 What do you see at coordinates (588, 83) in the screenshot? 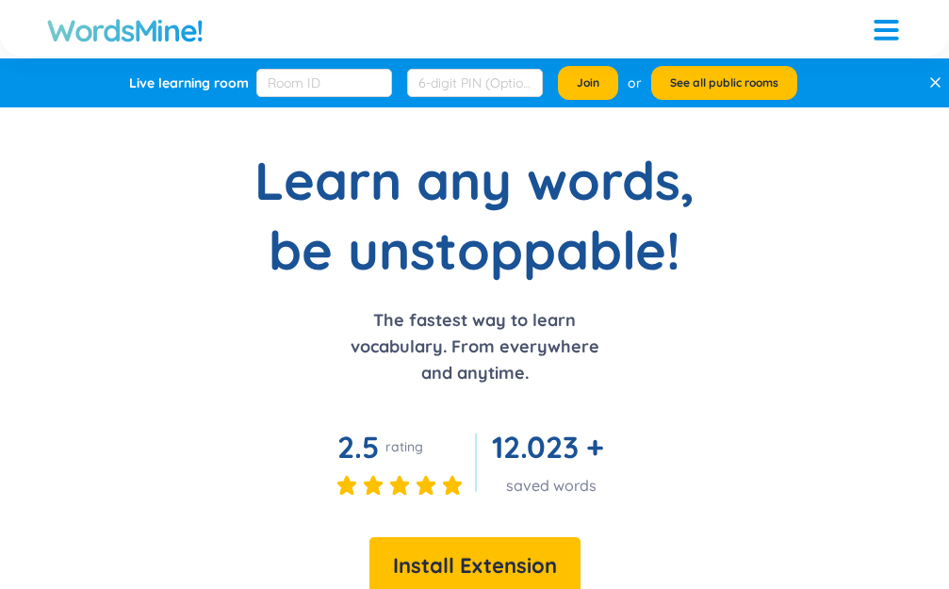
I see `span: Join` at bounding box center [588, 83].